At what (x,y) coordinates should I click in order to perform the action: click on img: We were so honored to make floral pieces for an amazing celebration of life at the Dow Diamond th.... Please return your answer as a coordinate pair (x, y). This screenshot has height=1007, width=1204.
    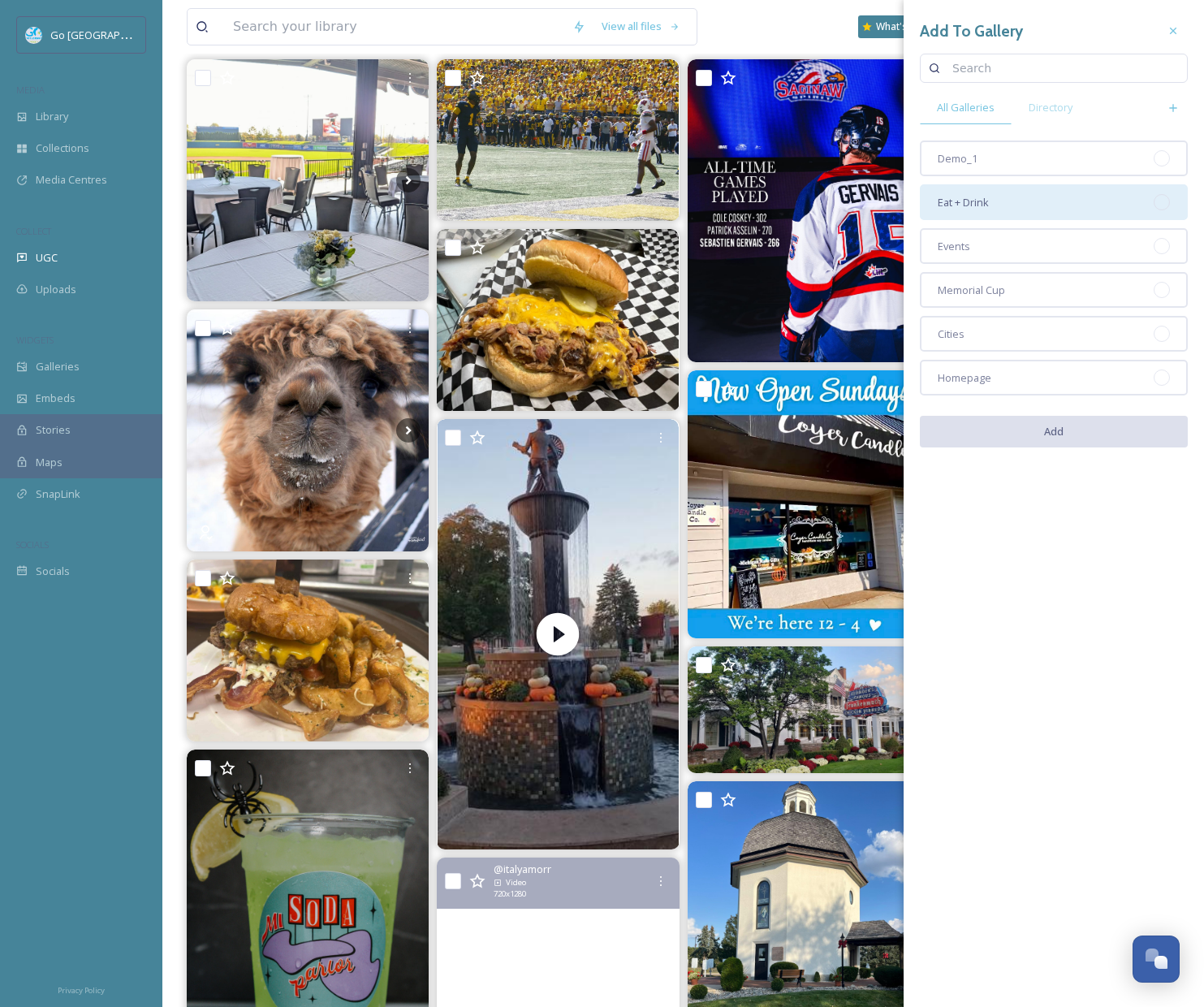
    Looking at the image, I should click on (308, 180).